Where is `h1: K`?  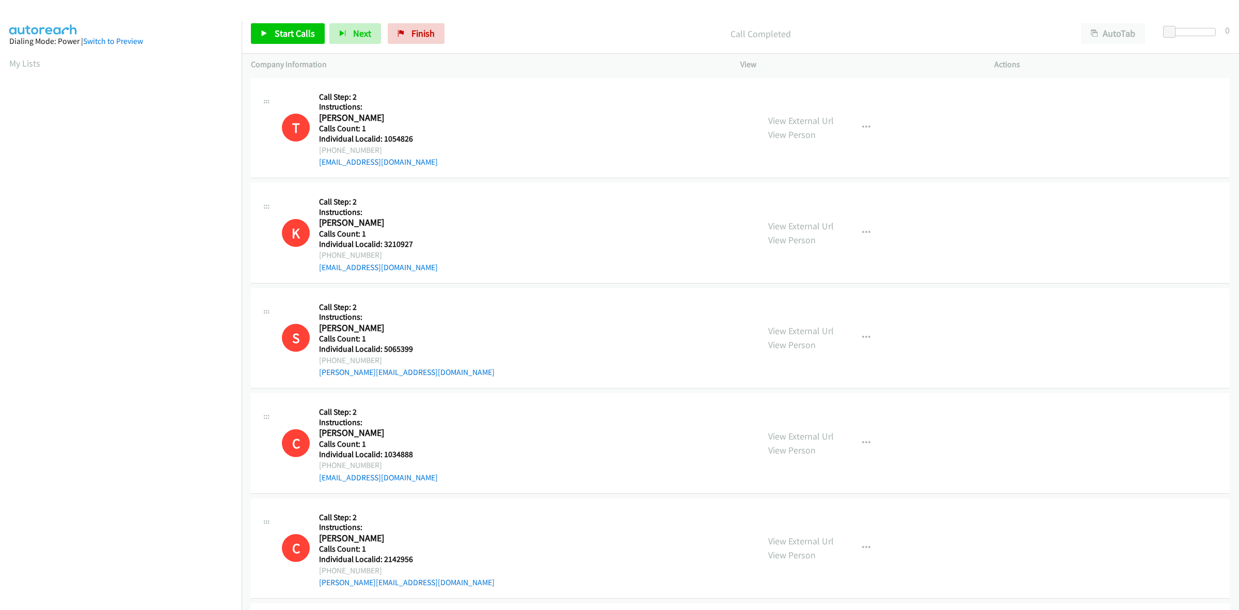 h1: K is located at coordinates (296, 233).